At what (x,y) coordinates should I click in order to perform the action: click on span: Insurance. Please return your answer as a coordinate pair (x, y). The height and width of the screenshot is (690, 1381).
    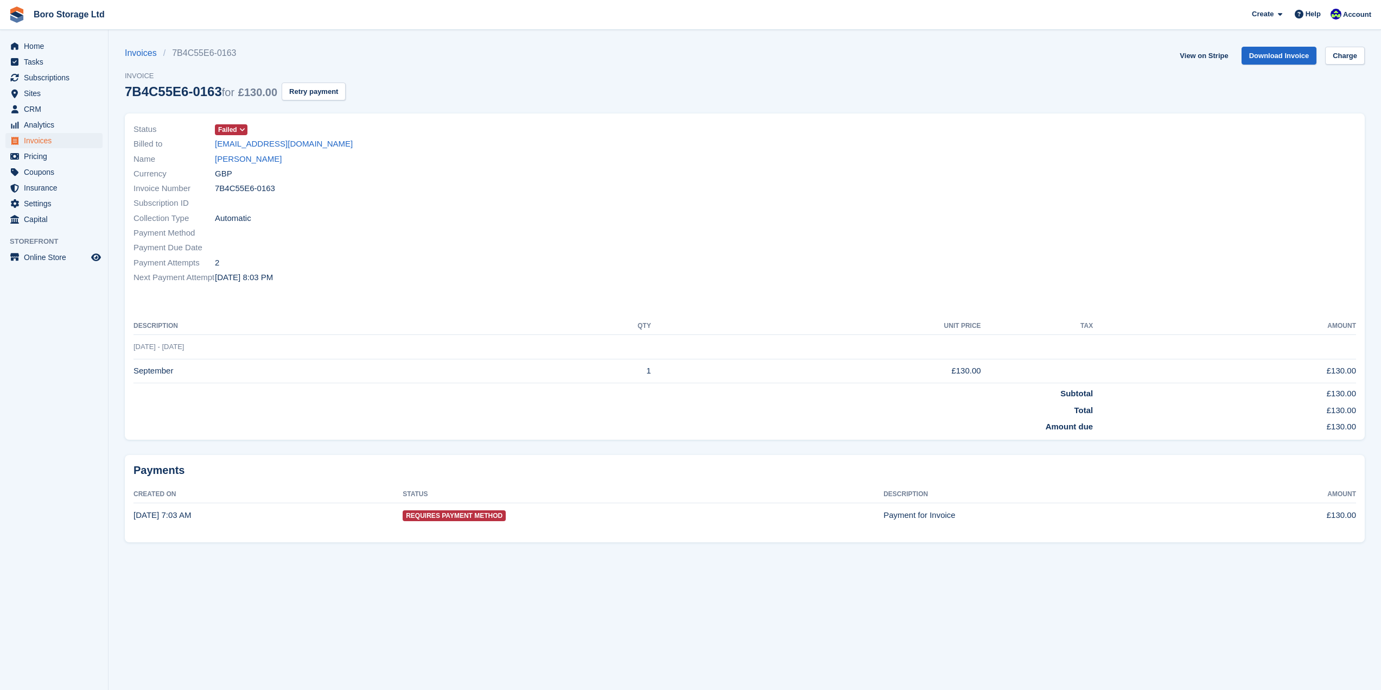
    Looking at the image, I should click on (56, 188).